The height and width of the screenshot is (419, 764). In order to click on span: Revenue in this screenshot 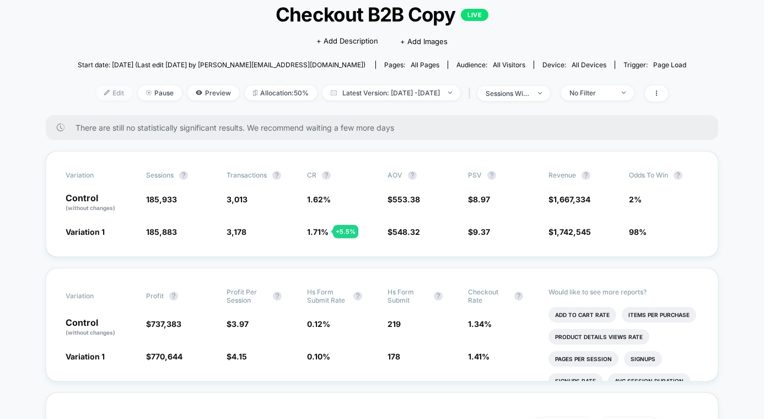, I will do `click(563, 175)`.